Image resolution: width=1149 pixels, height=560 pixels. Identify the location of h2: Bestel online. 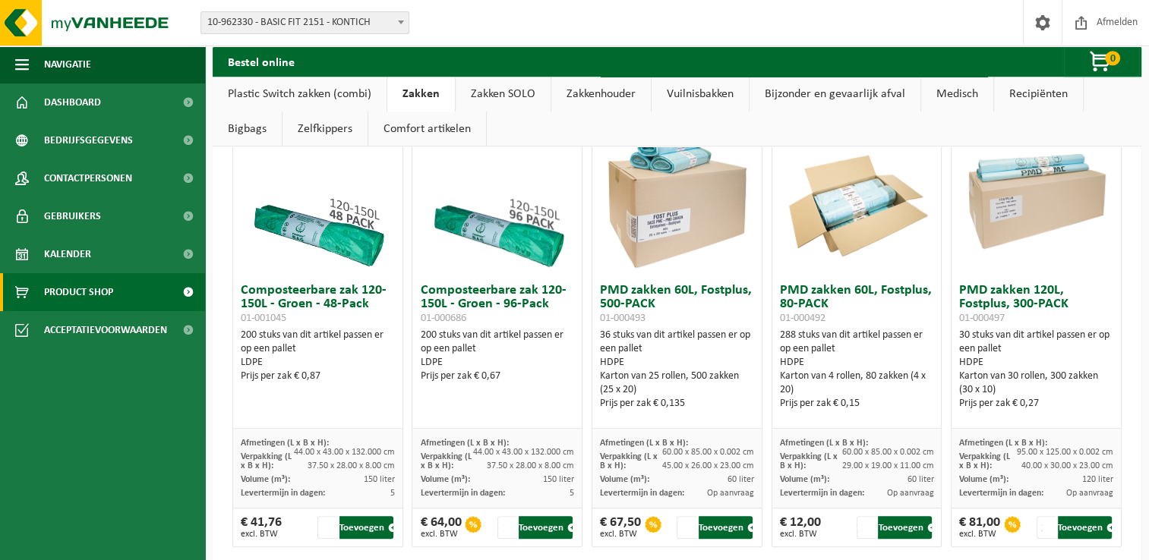
(261, 61).